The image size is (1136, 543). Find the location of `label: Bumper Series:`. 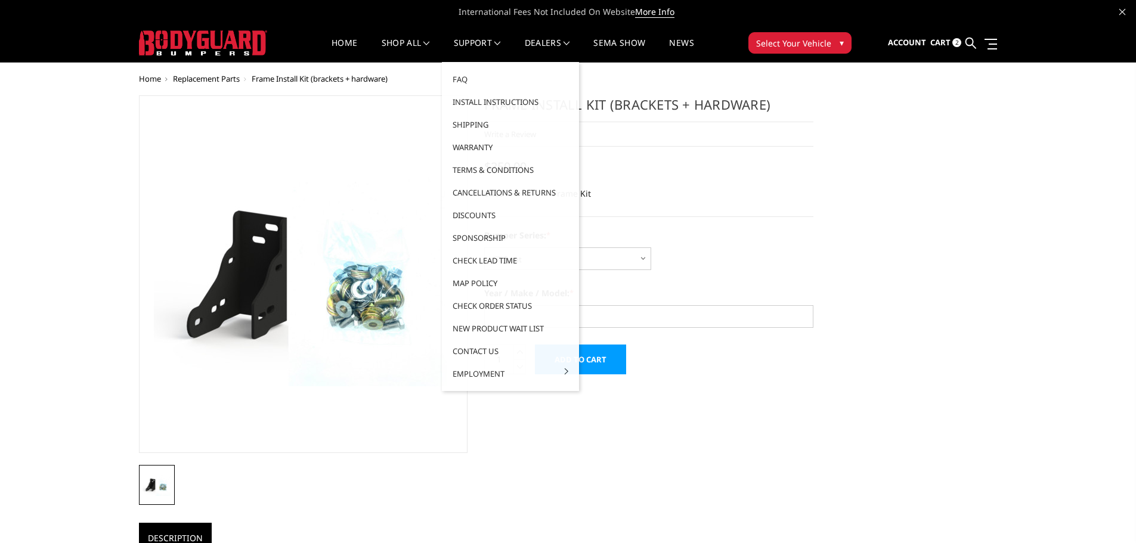

label: Bumper Series: is located at coordinates (649, 235).